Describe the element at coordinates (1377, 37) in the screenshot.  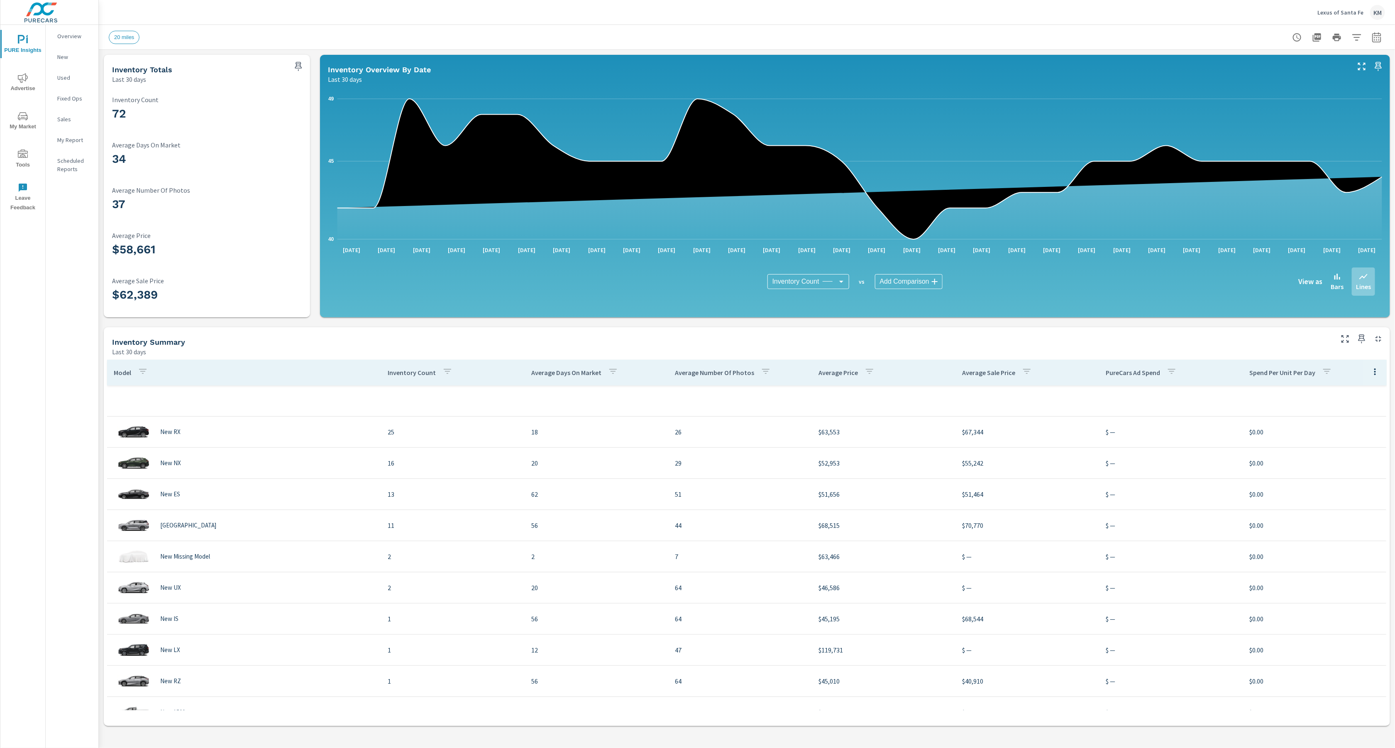
I see `button: Select Date Range` at that location.